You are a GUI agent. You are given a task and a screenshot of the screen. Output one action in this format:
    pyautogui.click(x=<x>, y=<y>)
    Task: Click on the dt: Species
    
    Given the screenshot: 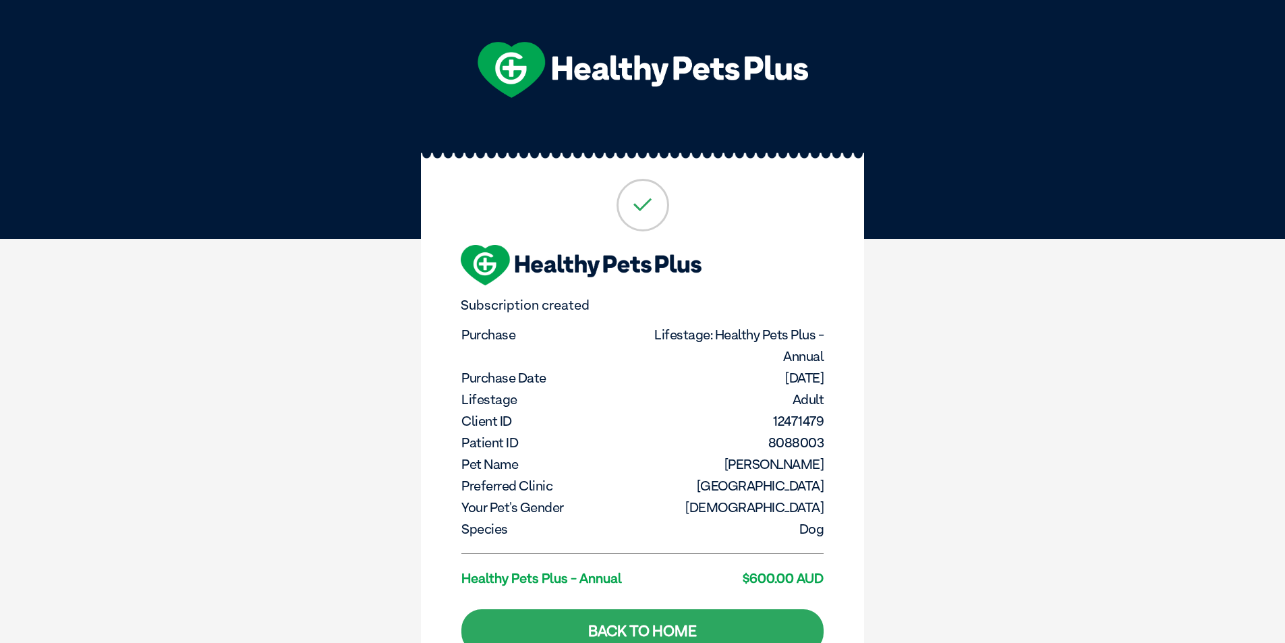 What is the action you would take?
    pyautogui.click(x=551, y=529)
    